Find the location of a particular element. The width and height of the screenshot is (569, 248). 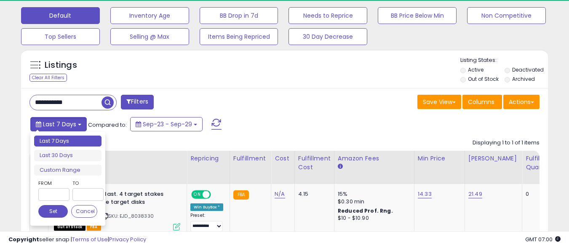

button: Non Competitive is located at coordinates (506, 16).